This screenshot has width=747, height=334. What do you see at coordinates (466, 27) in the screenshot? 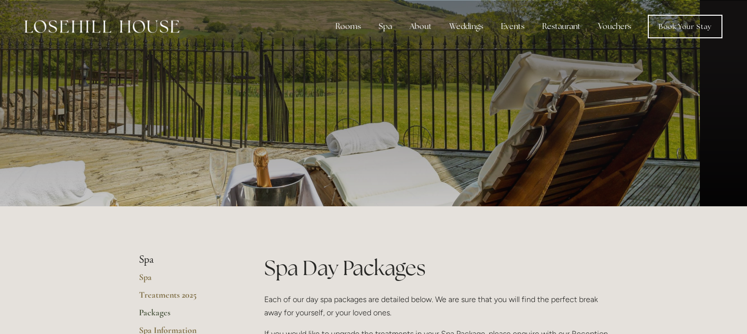
I see `div: Weddings` at bounding box center [466, 27].